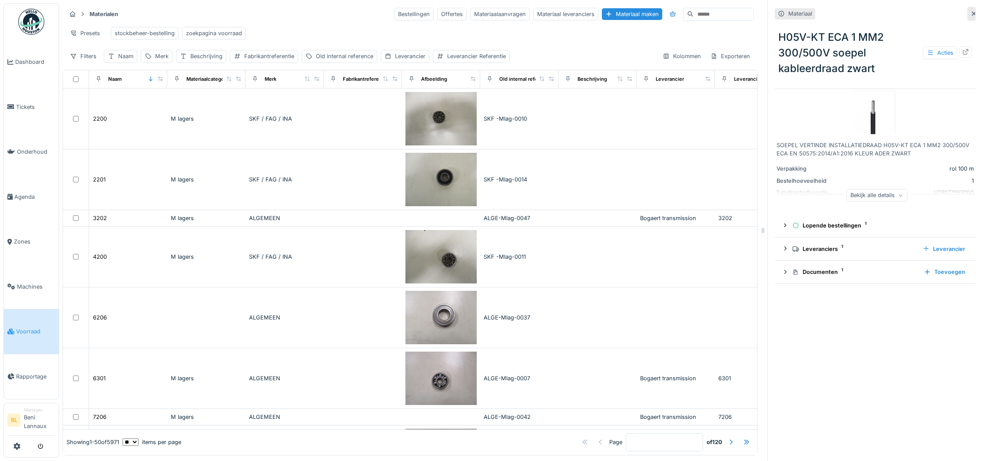 The width and height of the screenshot is (986, 461). What do you see at coordinates (31, 22) in the screenshot?
I see `img: Badge_color-CXgf-gQk.svg` at bounding box center [31, 22].